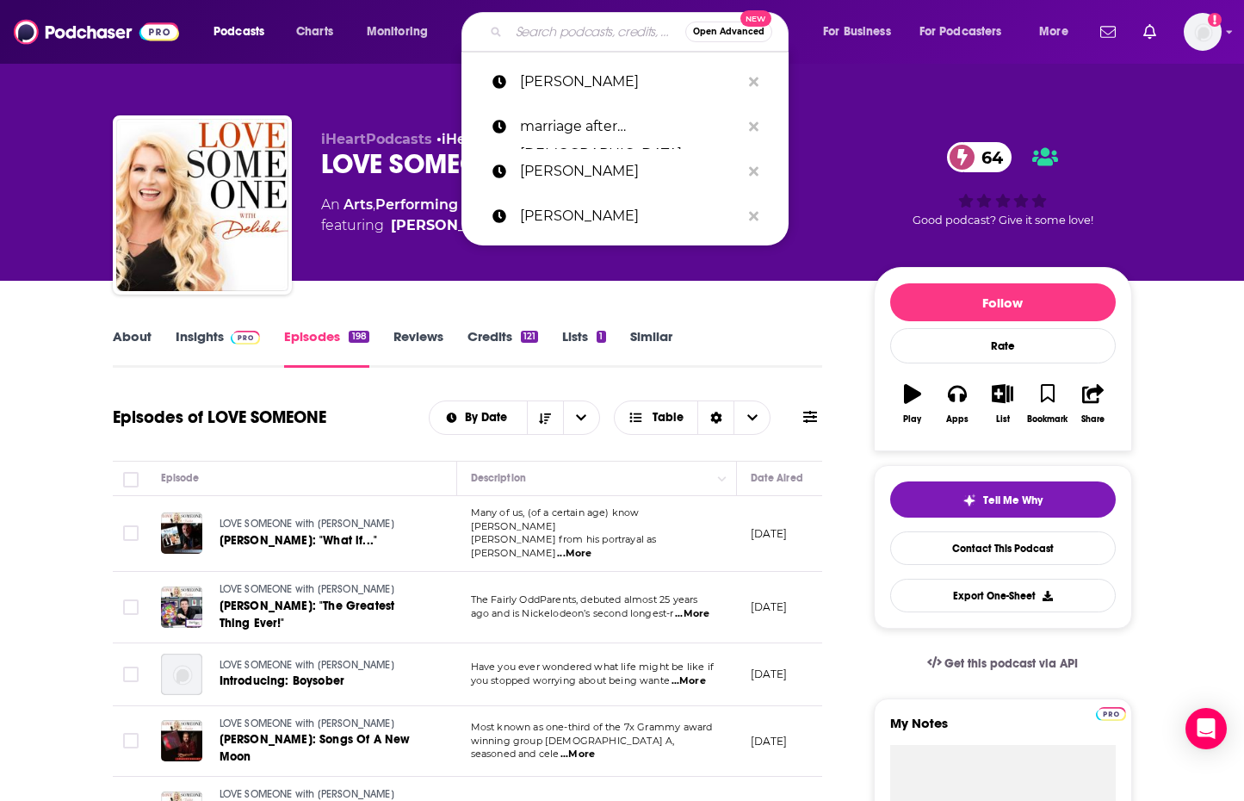  What do you see at coordinates (729, 32) in the screenshot?
I see `button: Open AdvancedNew` at bounding box center [729, 32].